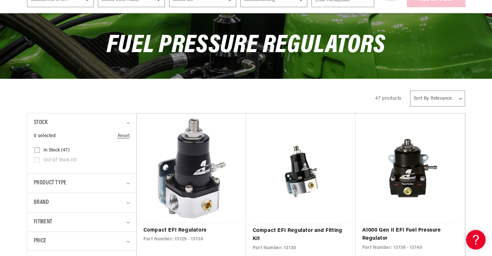 Image resolution: width=492 pixels, height=256 pixels. Describe the element at coordinates (82, 183) in the screenshot. I see `summary: Product type (0 selected)` at that location.